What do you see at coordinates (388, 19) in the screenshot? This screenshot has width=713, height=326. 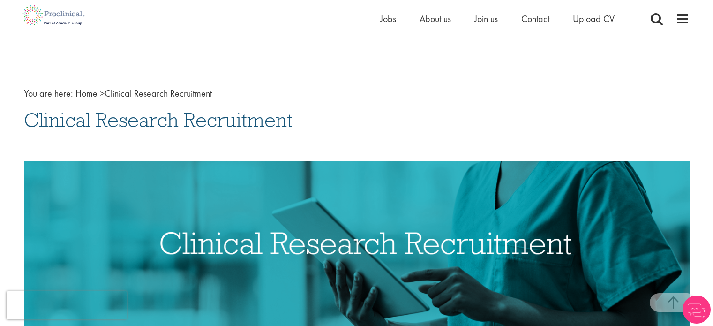 I see `a: Jobs` at bounding box center [388, 19].